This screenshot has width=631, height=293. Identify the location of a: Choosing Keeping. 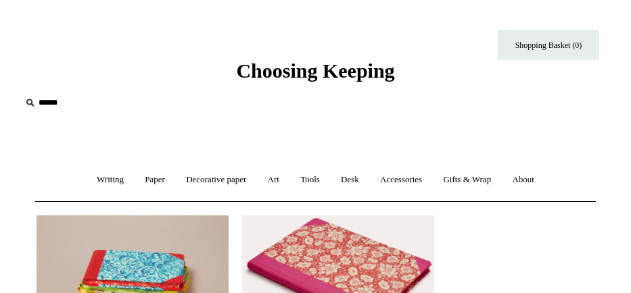
(315, 75).